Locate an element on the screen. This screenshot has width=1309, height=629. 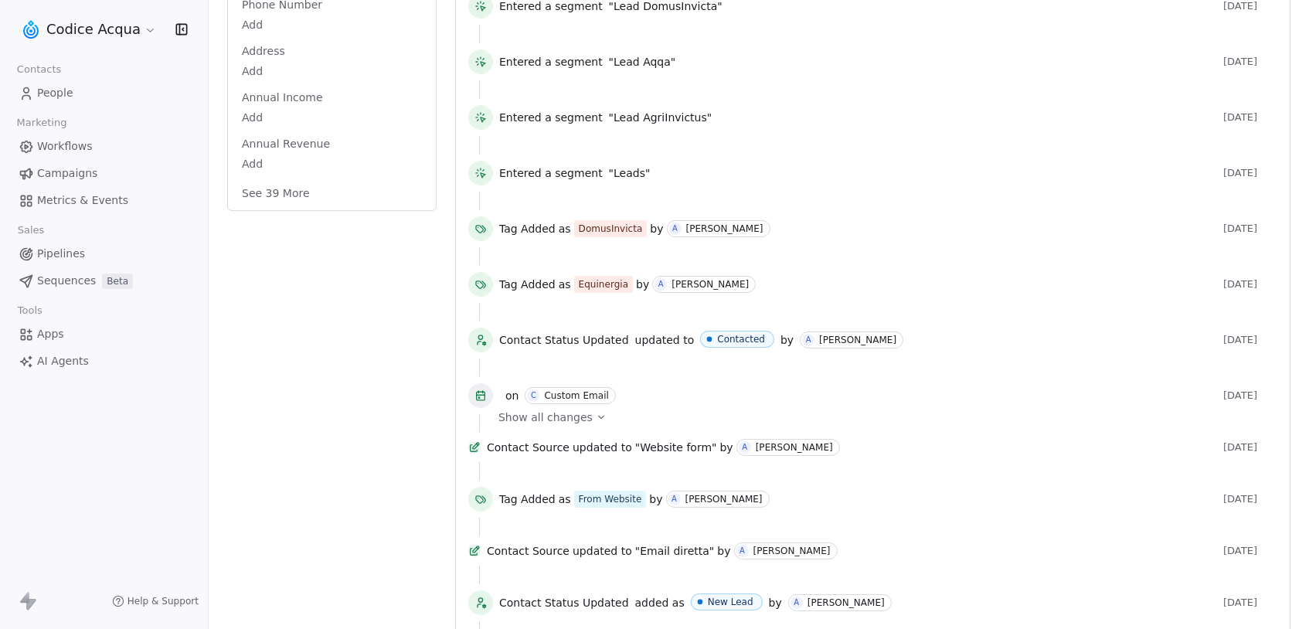
a: Workflows is located at coordinates (104, 146).